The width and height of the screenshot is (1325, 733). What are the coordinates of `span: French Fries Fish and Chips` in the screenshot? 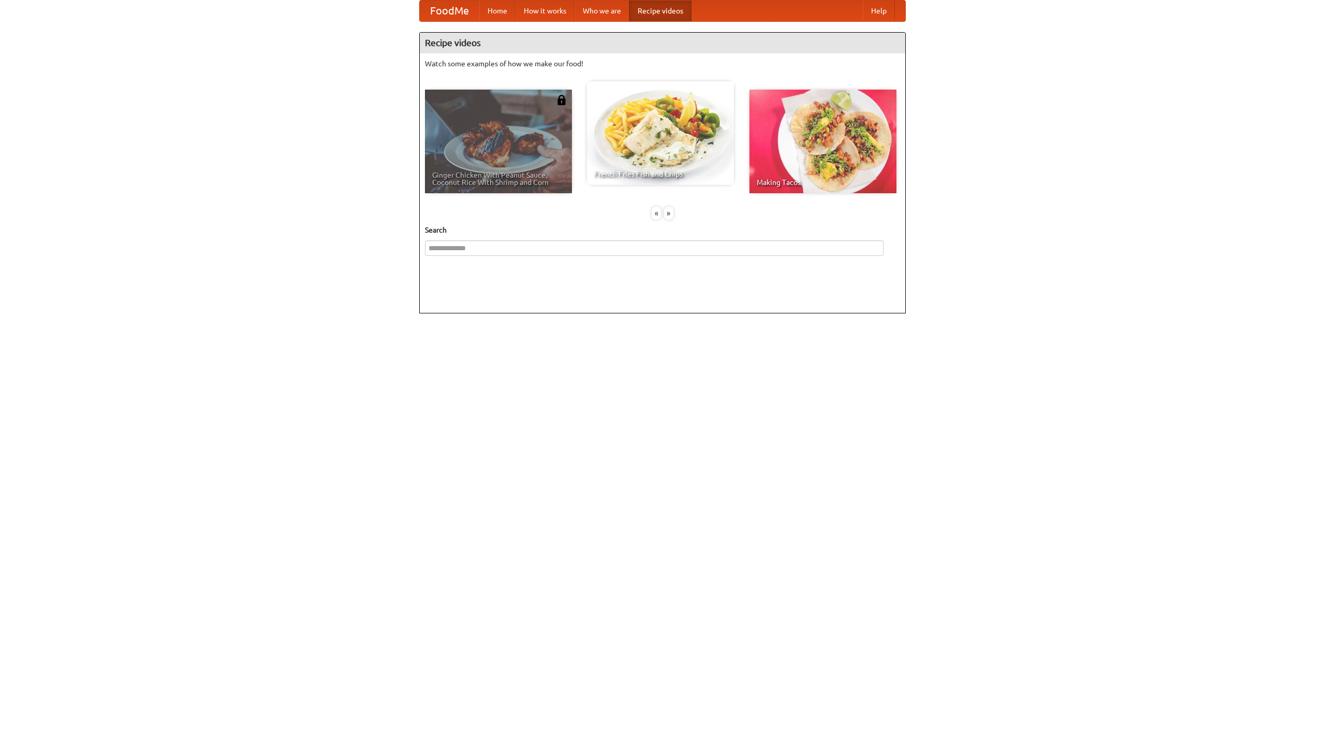 It's located at (661, 174).